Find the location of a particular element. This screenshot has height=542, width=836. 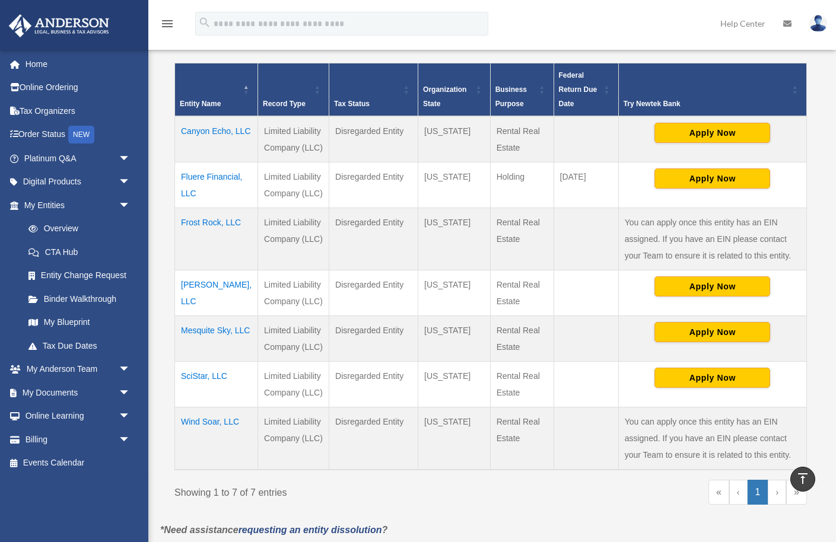

a: Events Calendar is located at coordinates (78, 463).